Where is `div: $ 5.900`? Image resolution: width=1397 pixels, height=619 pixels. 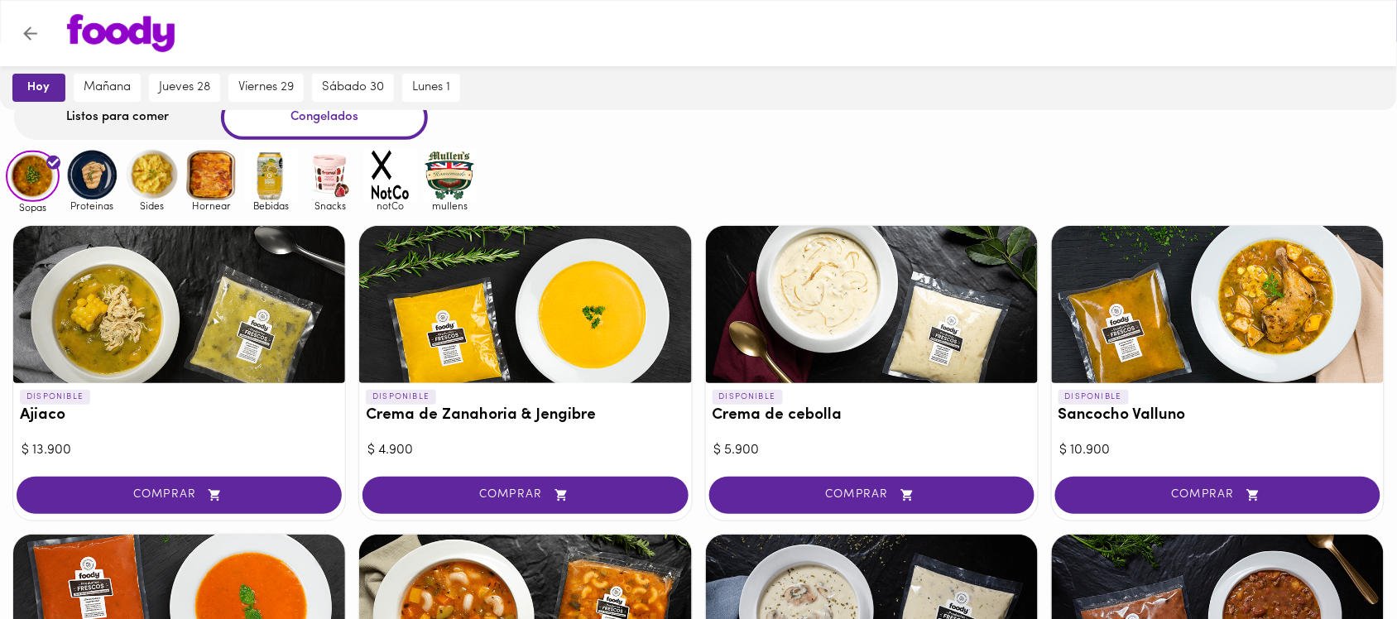 div: $ 5.900 is located at coordinates (871, 450).